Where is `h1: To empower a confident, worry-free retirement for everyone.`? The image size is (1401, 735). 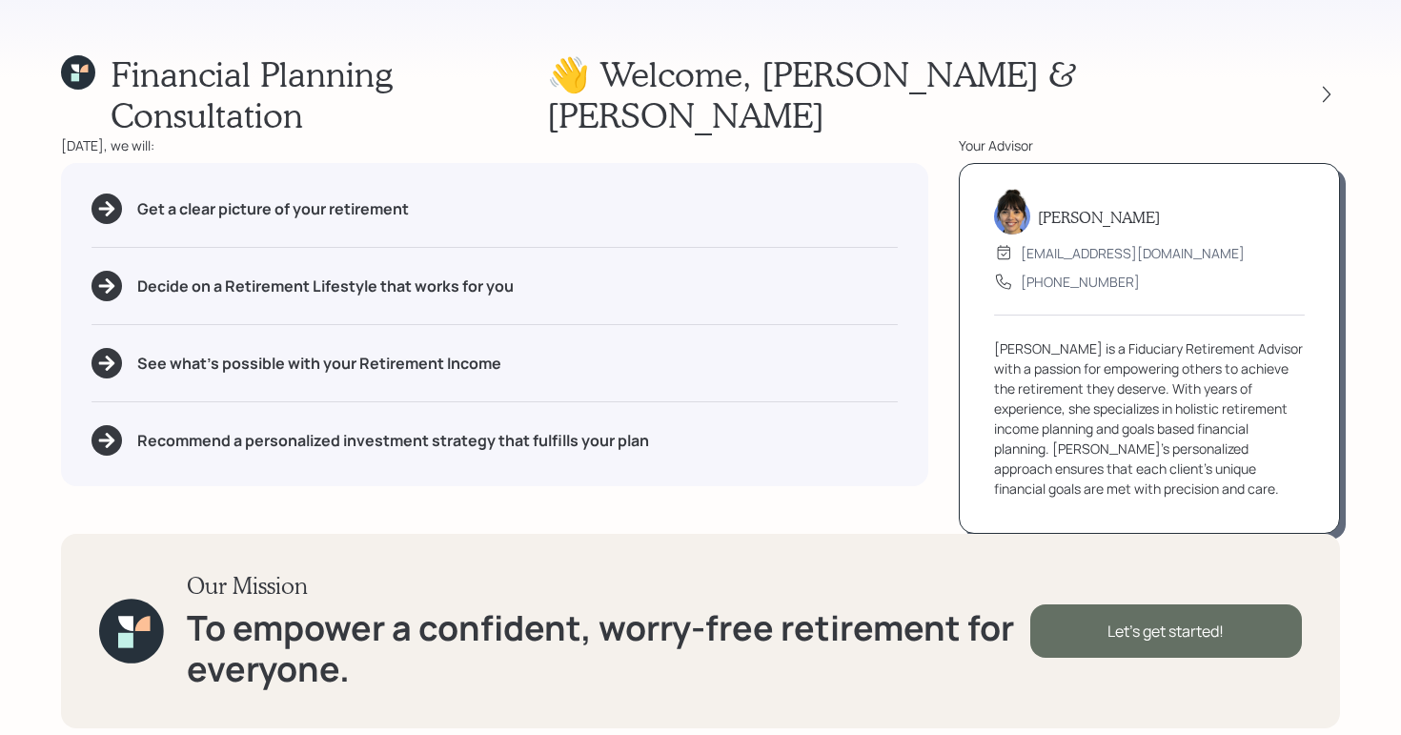
h1: To empower a confident, worry-free retirement for everyone. is located at coordinates (608, 648).